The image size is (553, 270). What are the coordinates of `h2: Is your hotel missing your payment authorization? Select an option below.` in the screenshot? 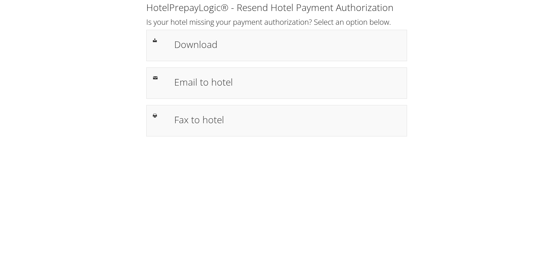 It's located at (276, 22).